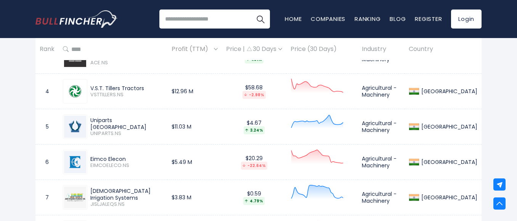 This screenshot has height=221, width=517. Describe the element at coordinates (428, 19) in the screenshot. I see `a: Register` at that location.